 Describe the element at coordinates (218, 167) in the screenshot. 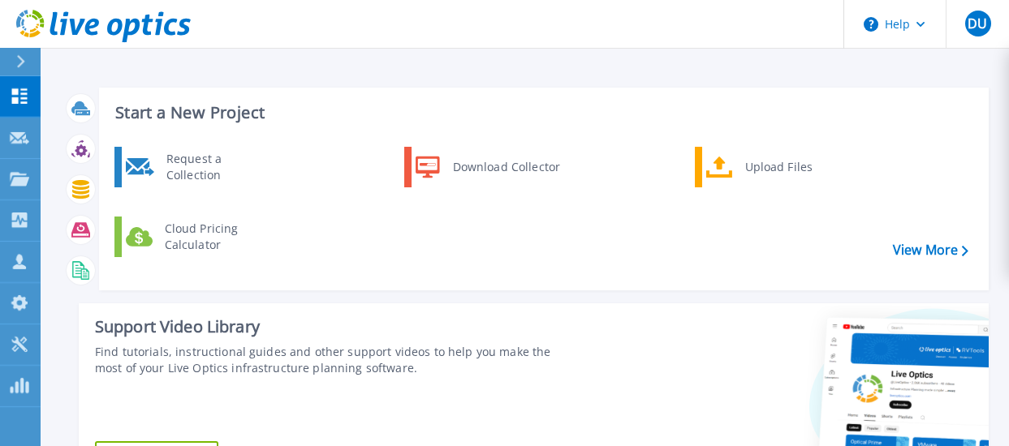

I see `div: Request a Collection` at that location.